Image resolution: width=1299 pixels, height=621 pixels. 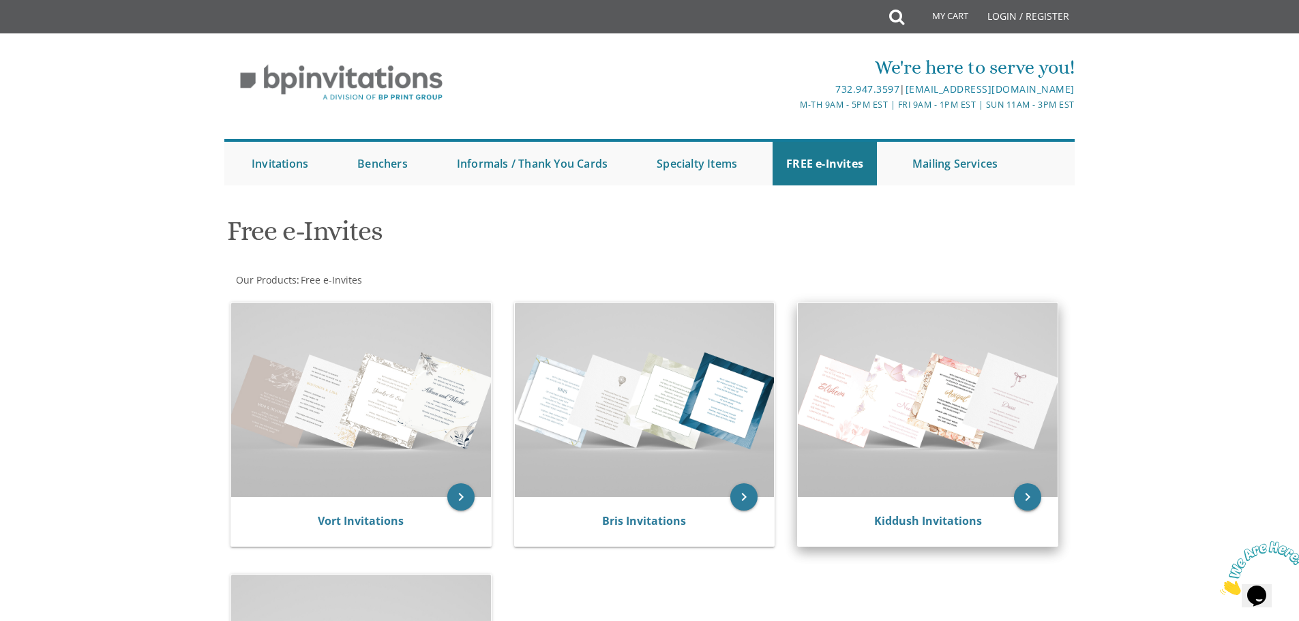 What do you see at coordinates (341, 83) in the screenshot?
I see `img: BP Invitation Loft` at bounding box center [341, 83].